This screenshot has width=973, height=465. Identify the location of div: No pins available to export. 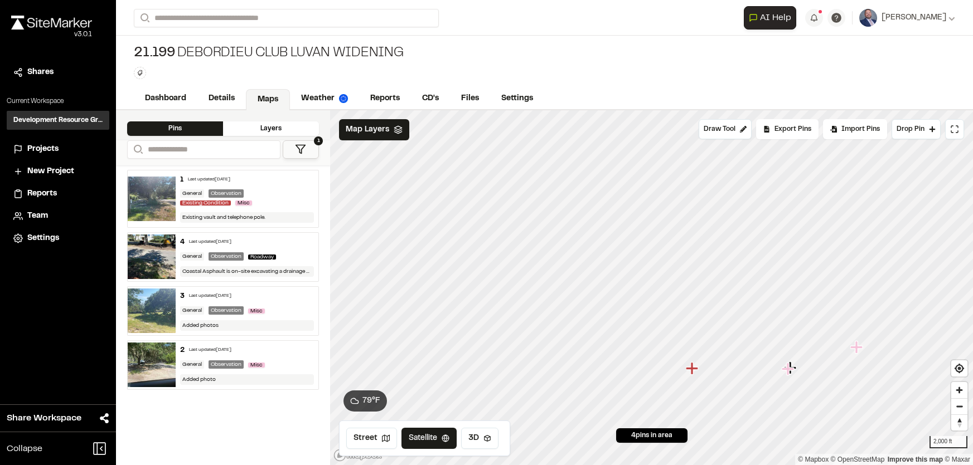
(787, 129).